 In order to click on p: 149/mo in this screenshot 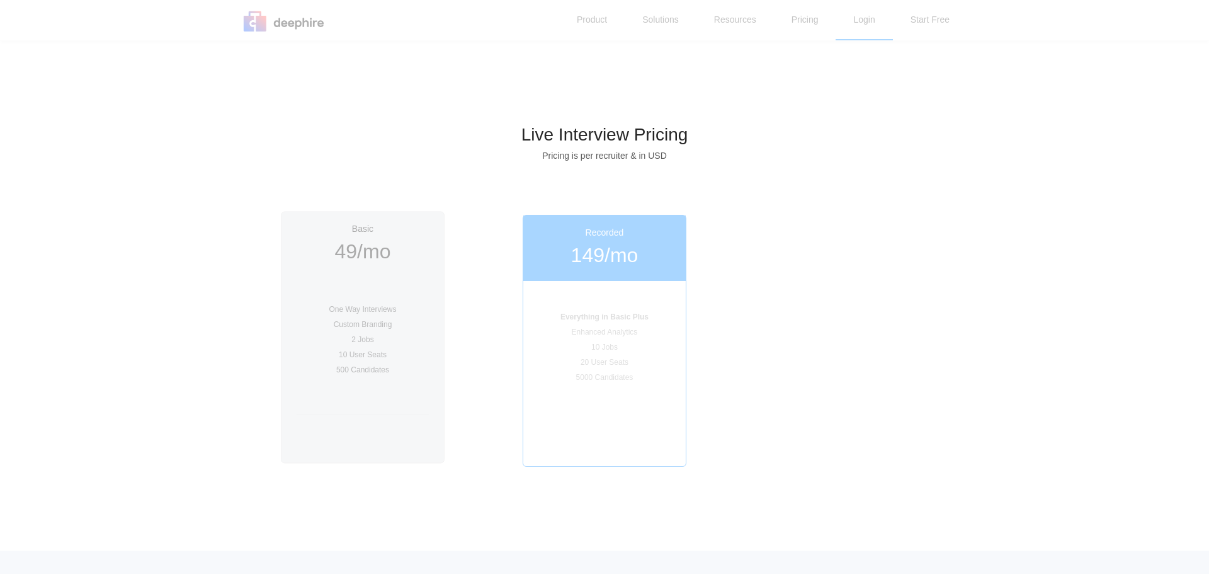, I will do `click(605, 255)`.